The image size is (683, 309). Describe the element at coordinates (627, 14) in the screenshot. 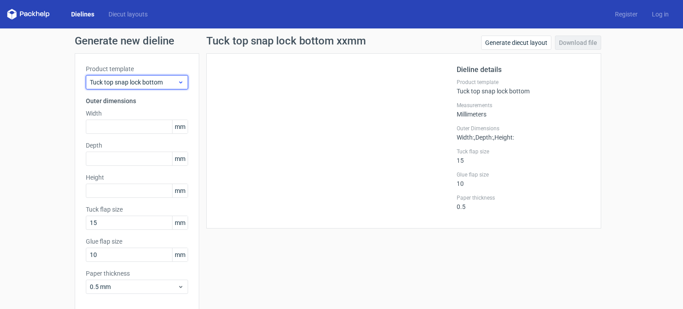

I see `a: Register` at that location.